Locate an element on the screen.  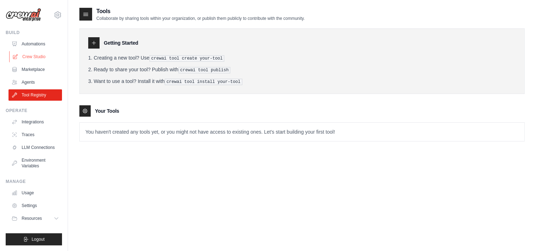
a: Usage is located at coordinates (35, 193).